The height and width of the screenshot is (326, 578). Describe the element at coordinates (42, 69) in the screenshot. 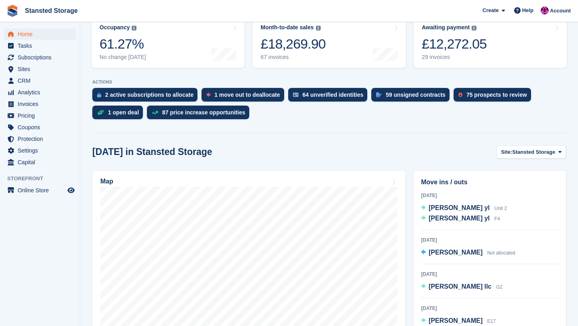

I see `span: Sites` at that location.